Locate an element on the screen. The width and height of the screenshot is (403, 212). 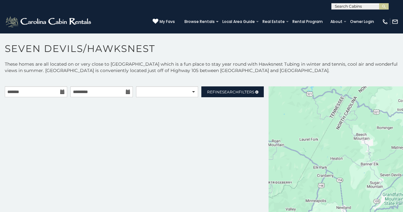
a: Local Area Guide is located at coordinates (239, 22).